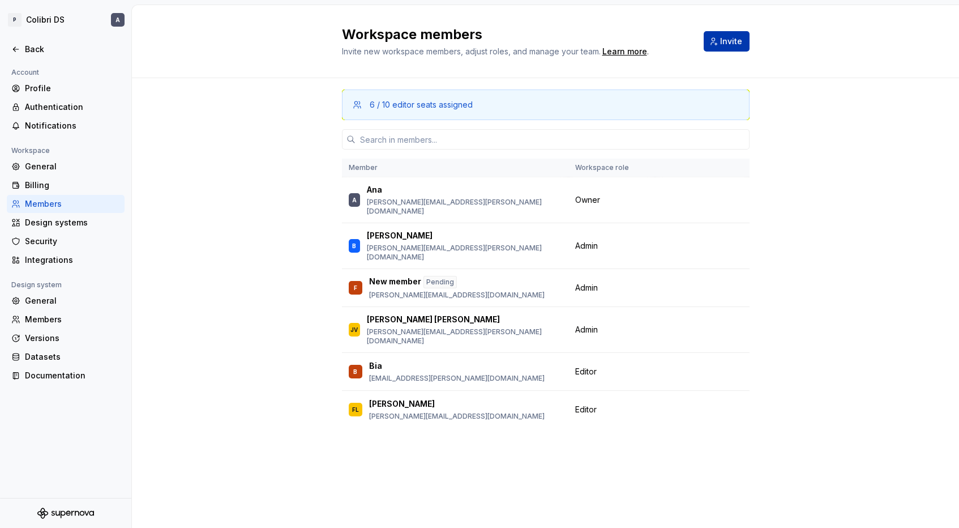 The width and height of the screenshot is (959, 528). I want to click on input: Search in members..., so click(553, 139).